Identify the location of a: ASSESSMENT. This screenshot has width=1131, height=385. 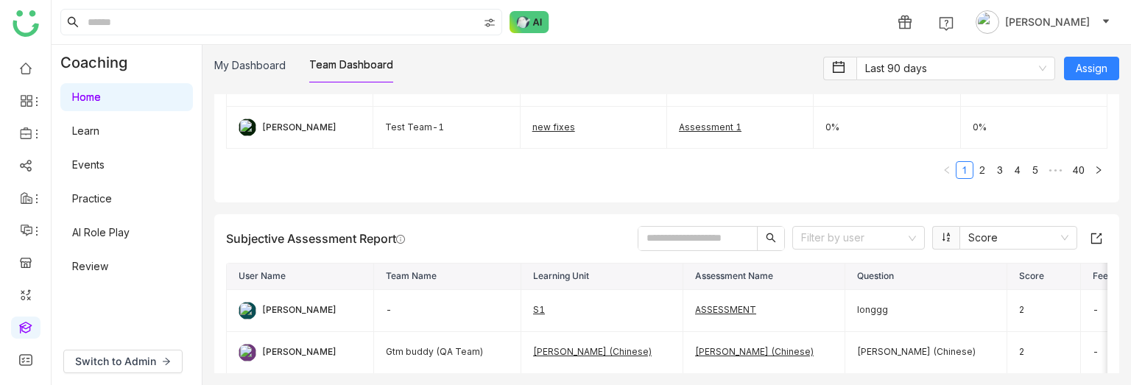
(725, 309).